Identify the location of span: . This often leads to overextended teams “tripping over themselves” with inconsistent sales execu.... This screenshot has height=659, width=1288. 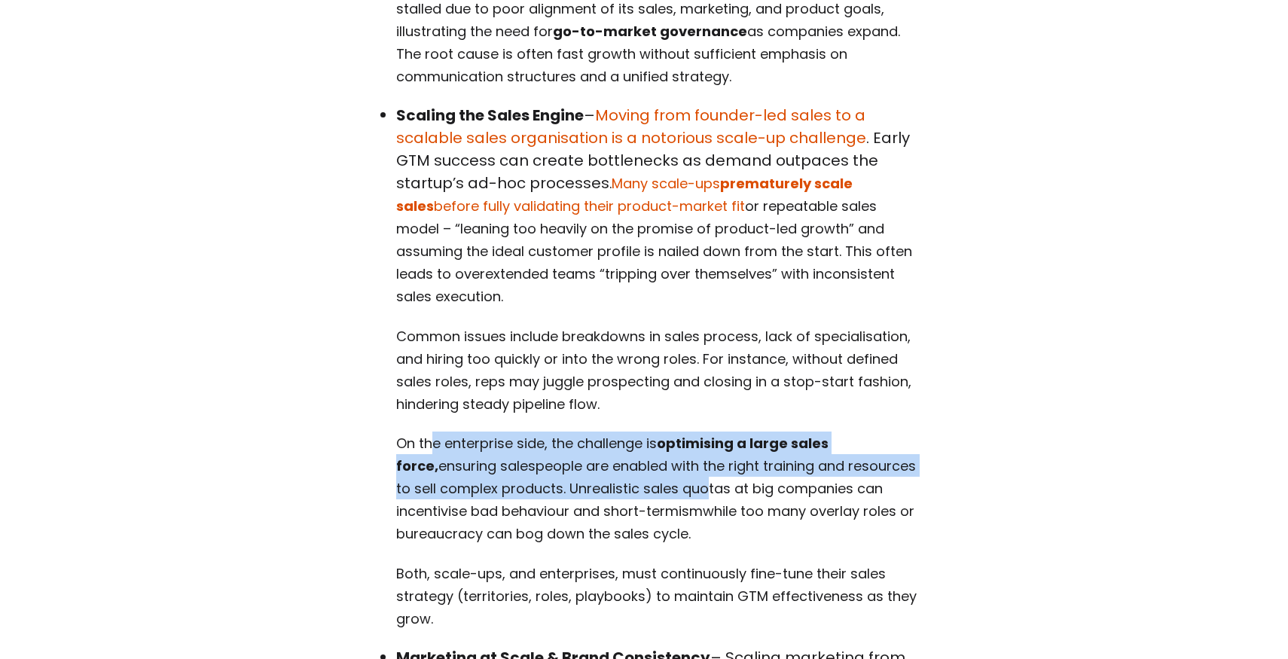
(654, 273).